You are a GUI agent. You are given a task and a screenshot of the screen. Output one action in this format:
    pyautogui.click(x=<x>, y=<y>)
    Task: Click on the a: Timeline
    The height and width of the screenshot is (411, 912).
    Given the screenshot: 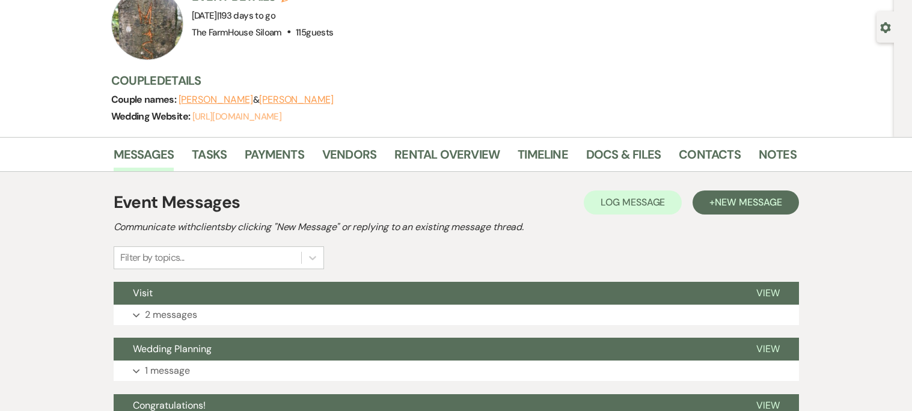 What is the action you would take?
    pyautogui.click(x=543, y=158)
    